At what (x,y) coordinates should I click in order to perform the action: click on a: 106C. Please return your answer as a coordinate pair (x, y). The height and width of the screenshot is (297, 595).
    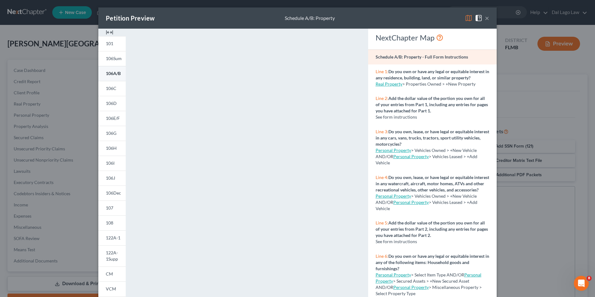
    Looking at the image, I should click on (112, 88).